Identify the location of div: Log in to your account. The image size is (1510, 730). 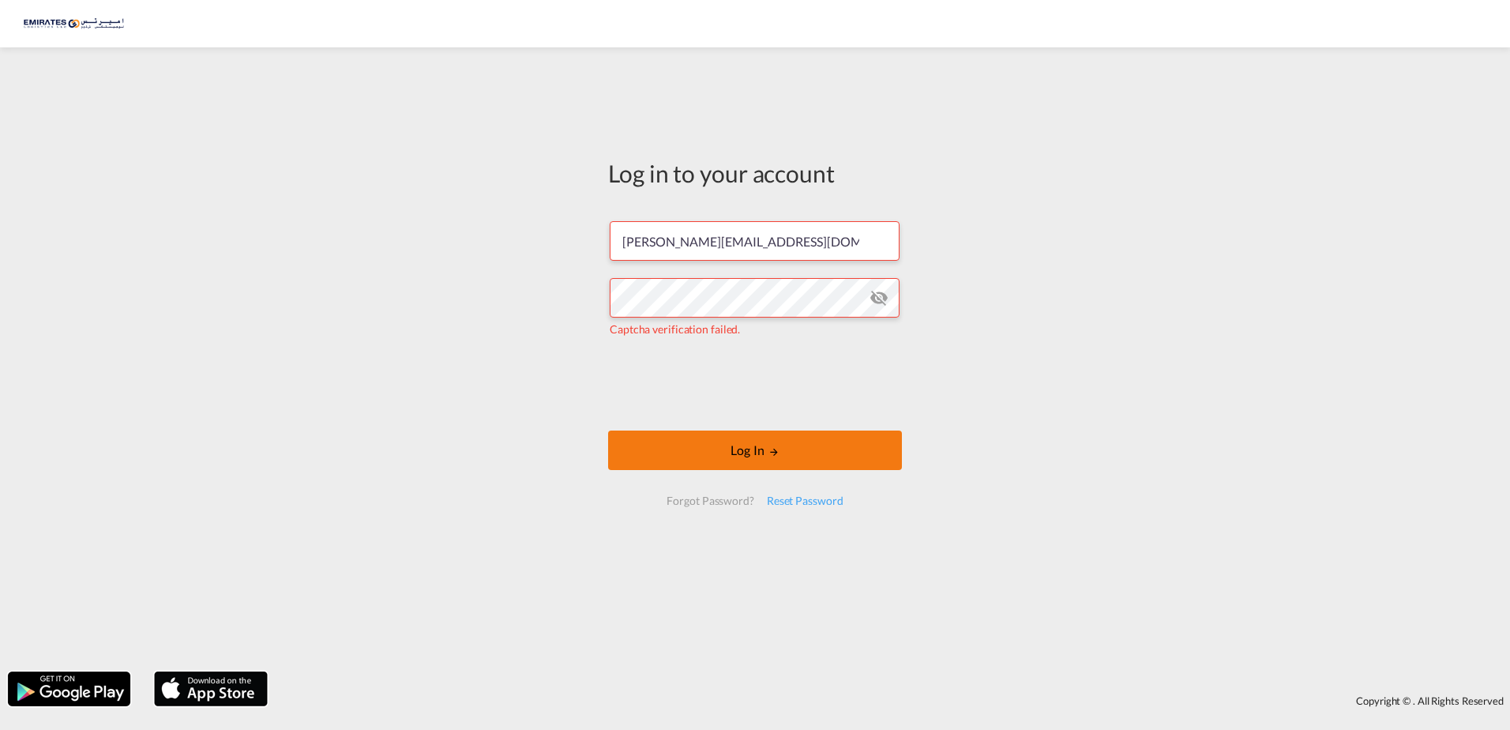
(755, 173).